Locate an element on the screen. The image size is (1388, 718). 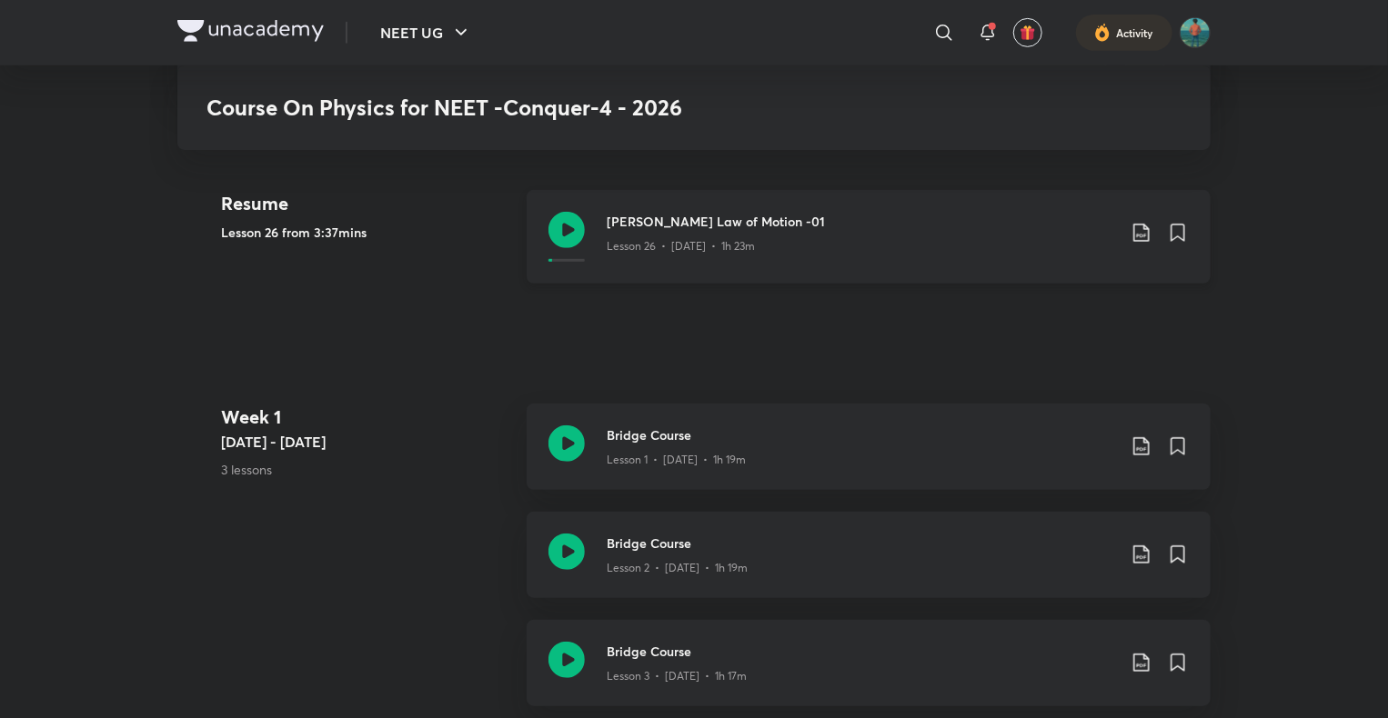
img: avatar is located at coordinates (1028, 33).